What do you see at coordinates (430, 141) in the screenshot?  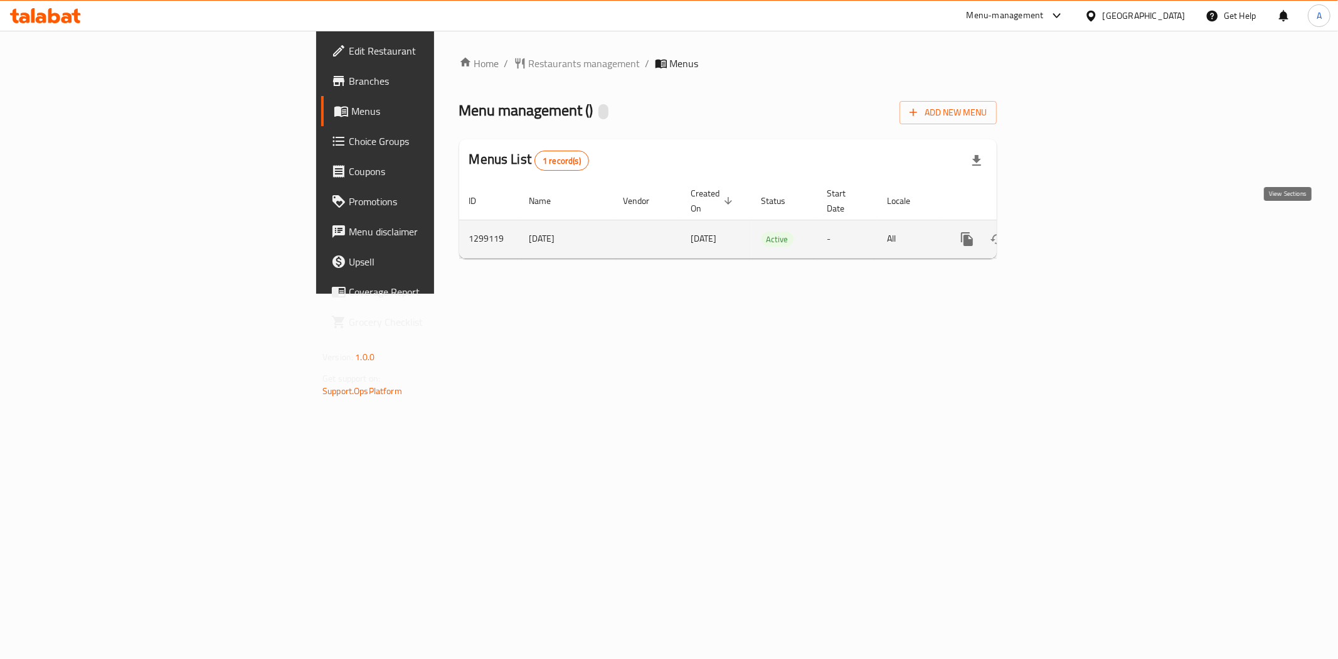 I see `a: Choice Groups` at bounding box center [430, 141].